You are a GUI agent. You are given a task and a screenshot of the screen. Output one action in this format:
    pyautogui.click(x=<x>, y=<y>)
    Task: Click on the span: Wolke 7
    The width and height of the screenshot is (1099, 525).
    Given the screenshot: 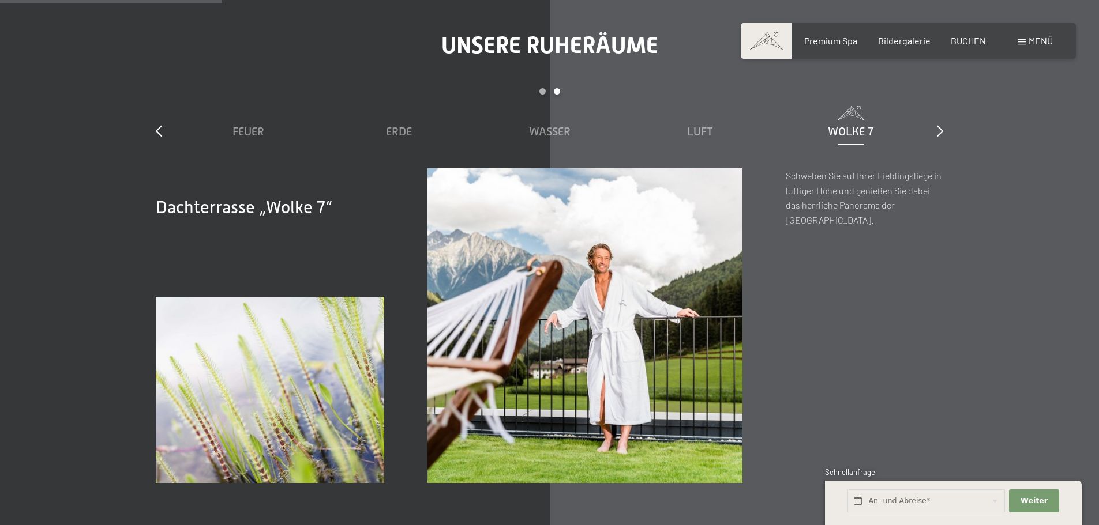 What is the action you would take?
    pyautogui.click(x=850, y=132)
    